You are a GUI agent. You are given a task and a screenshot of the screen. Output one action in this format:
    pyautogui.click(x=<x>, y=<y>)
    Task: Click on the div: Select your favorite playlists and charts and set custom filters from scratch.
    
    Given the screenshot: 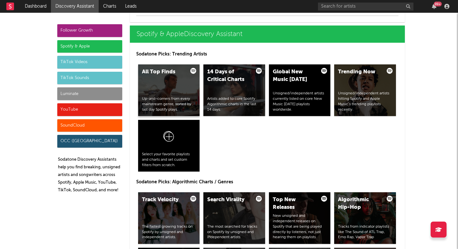 What is the action you would take?
    pyautogui.click(x=169, y=160)
    